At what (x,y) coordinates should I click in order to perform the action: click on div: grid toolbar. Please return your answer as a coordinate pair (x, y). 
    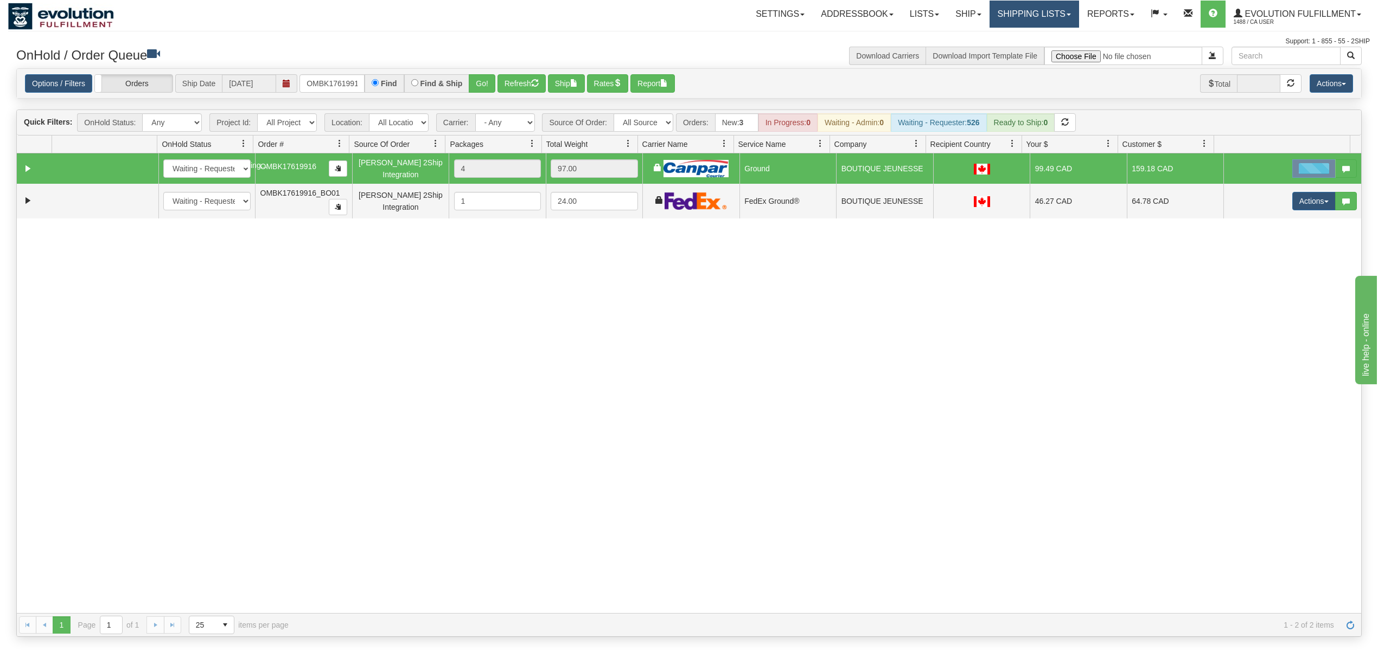
    Looking at the image, I should click on (689, 123).